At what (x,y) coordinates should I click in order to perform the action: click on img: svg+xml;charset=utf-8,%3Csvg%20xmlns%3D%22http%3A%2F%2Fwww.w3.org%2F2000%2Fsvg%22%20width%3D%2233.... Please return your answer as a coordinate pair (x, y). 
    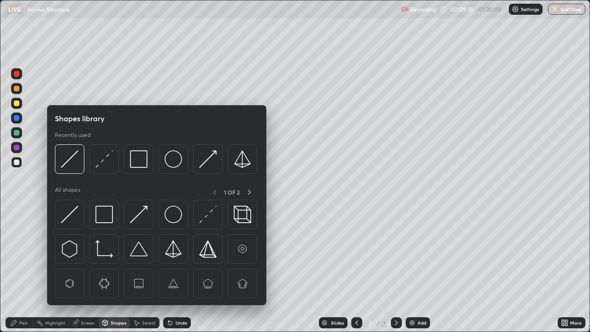
    Looking at the image, I should click on (104, 249).